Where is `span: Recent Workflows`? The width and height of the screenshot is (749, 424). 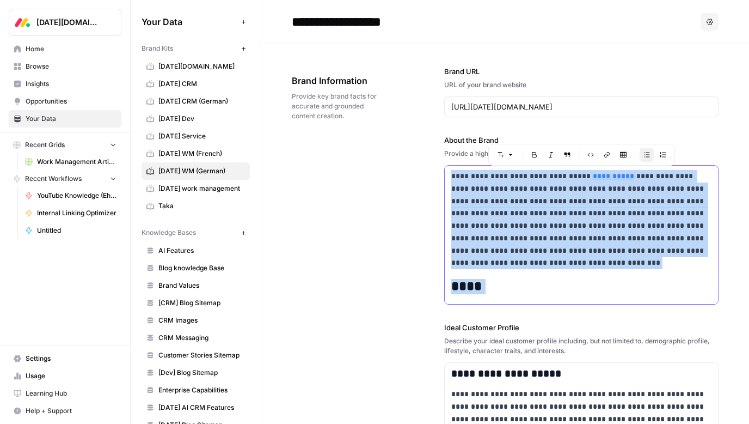
span: Recent Workflows is located at coordinates (53, 179).